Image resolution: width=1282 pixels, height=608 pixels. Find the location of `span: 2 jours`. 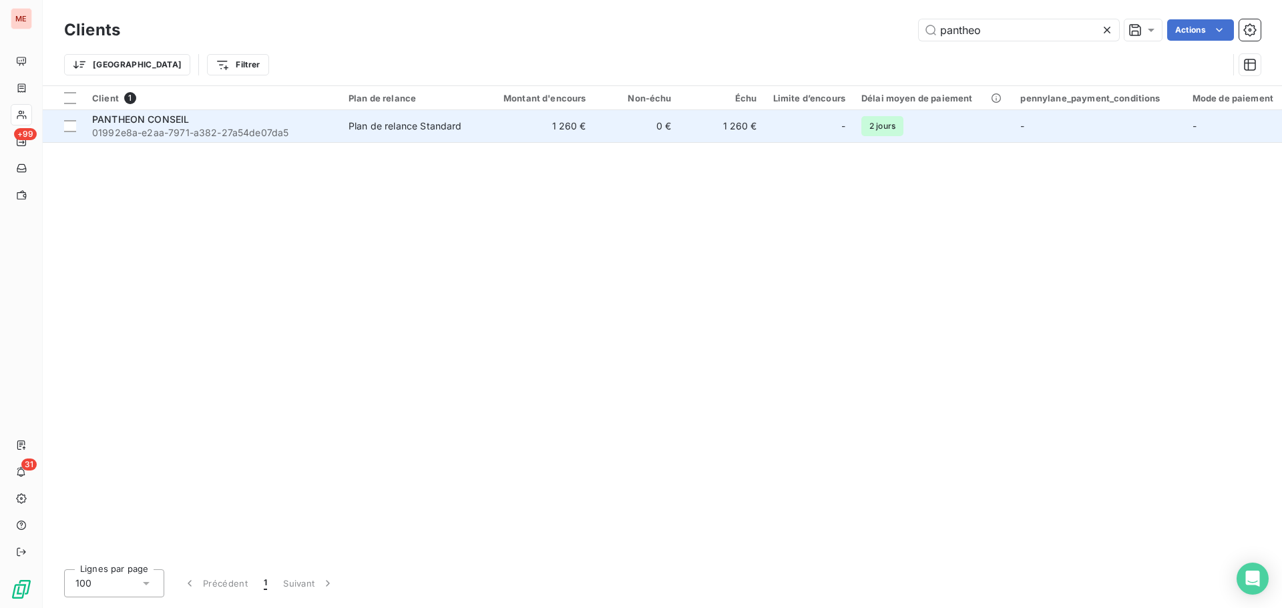

span: 2 jours is located at coordinates (882, 126).